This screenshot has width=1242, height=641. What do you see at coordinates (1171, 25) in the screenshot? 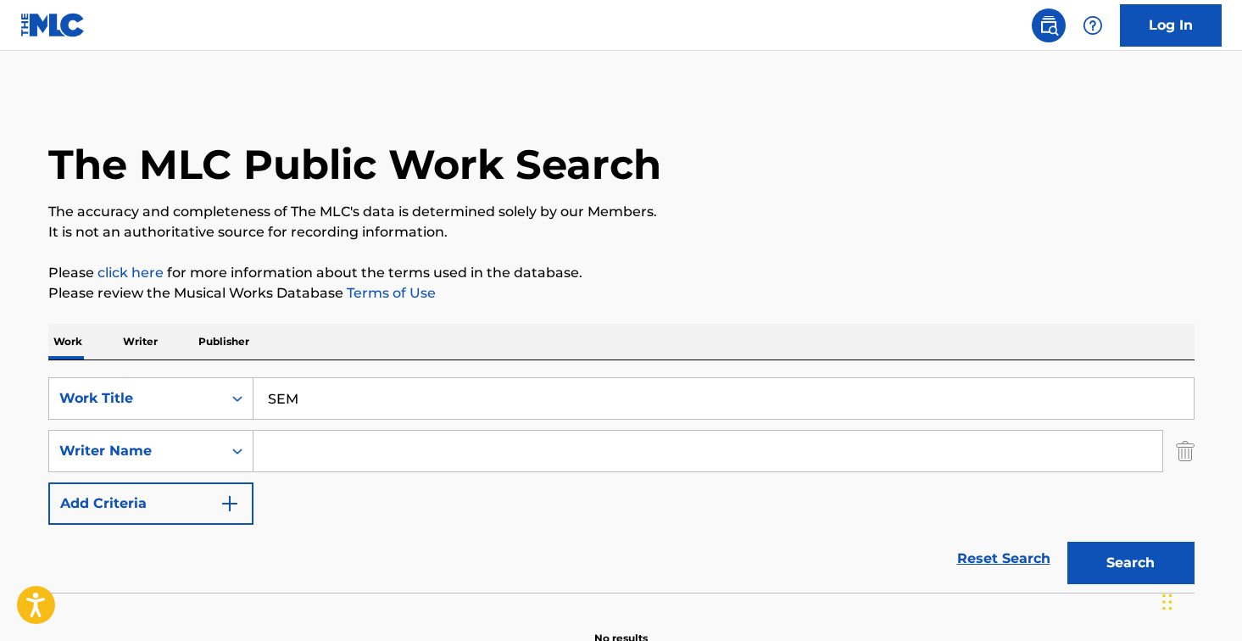
I see `a: Log In` at bounding box center [1171, 25].